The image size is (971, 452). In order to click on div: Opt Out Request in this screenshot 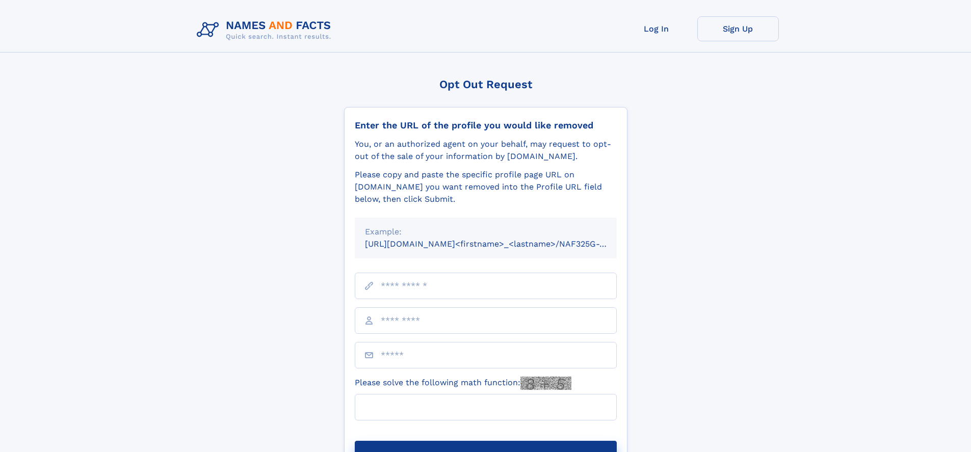, I will do `click(486, 84)`.